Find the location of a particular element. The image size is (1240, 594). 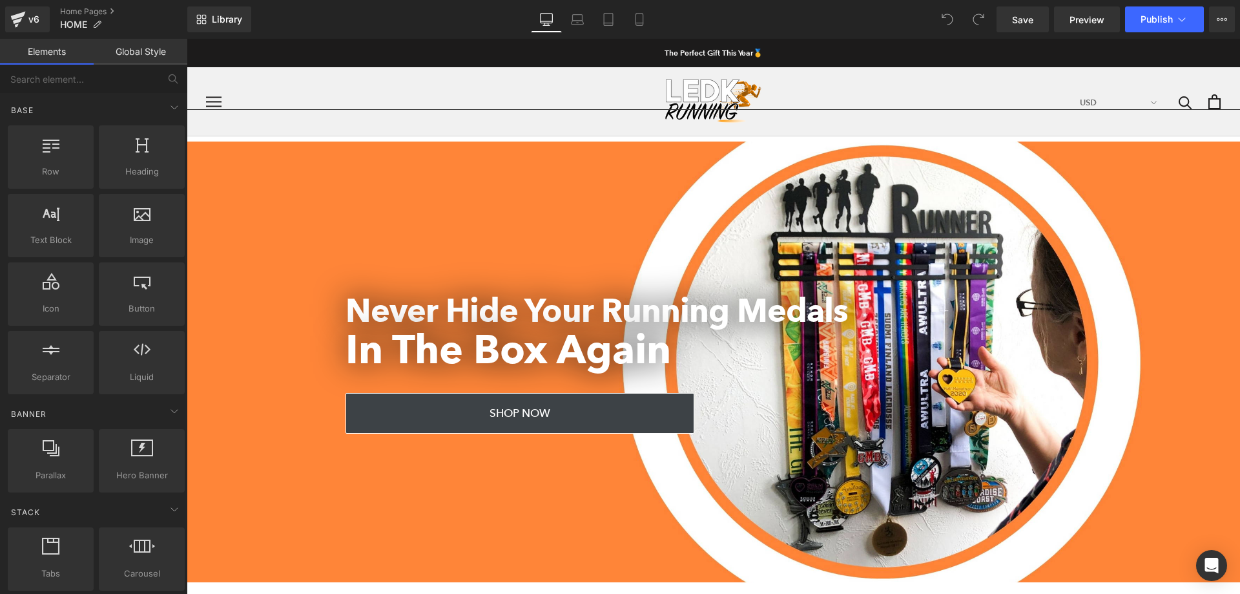

div: v6 is located at coordinates (34, 19).